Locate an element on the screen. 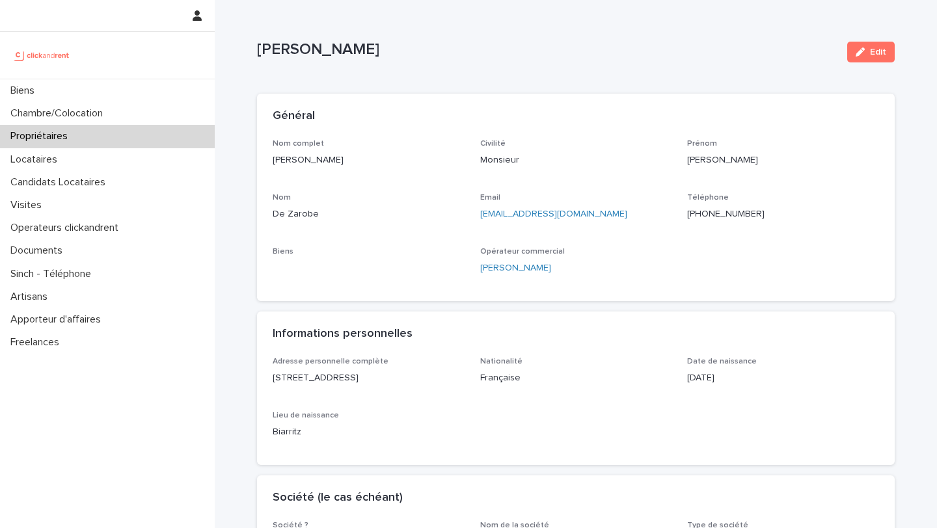 The image size is (937, 528). h2: Général is located at coordinates (293, 116).